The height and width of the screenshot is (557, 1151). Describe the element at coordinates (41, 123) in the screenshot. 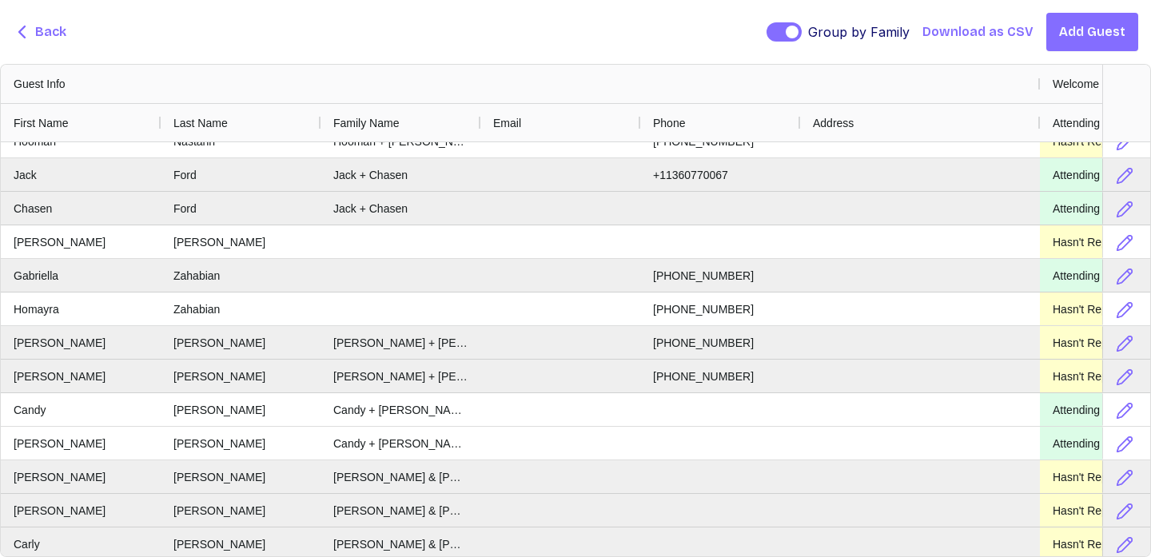

I see `span: First Name` at that location.